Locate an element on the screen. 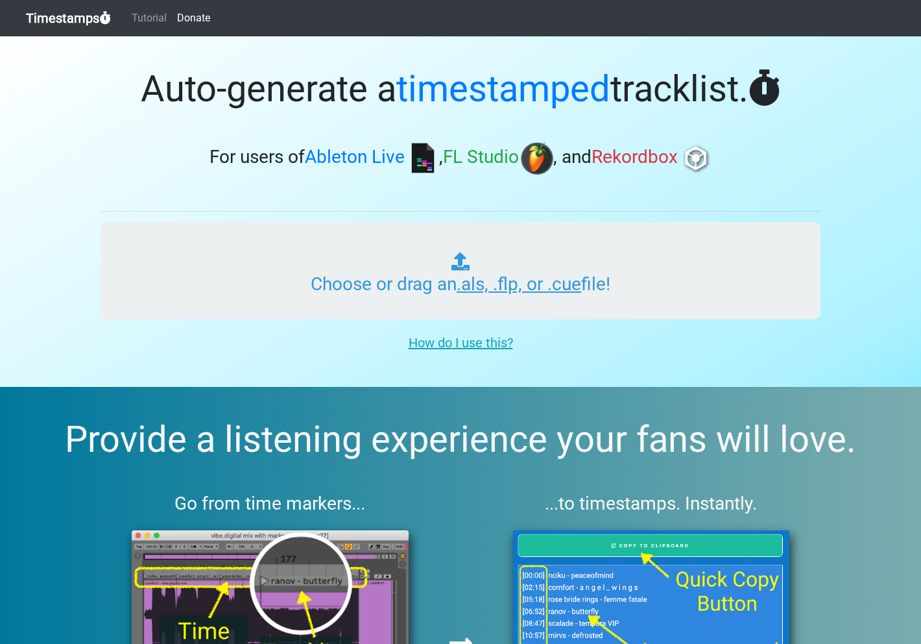  img: ableton.png is located at coordinates (423, 158).